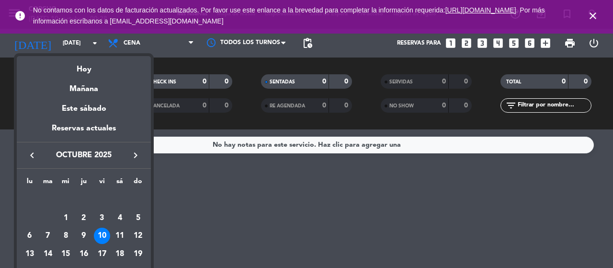 Image resolution: width=613 pixels, height=268 pixels. Describe the element at coordinates (30, 236) in the screenshot. I see `td: 6 de octubre de 2025` at that location.